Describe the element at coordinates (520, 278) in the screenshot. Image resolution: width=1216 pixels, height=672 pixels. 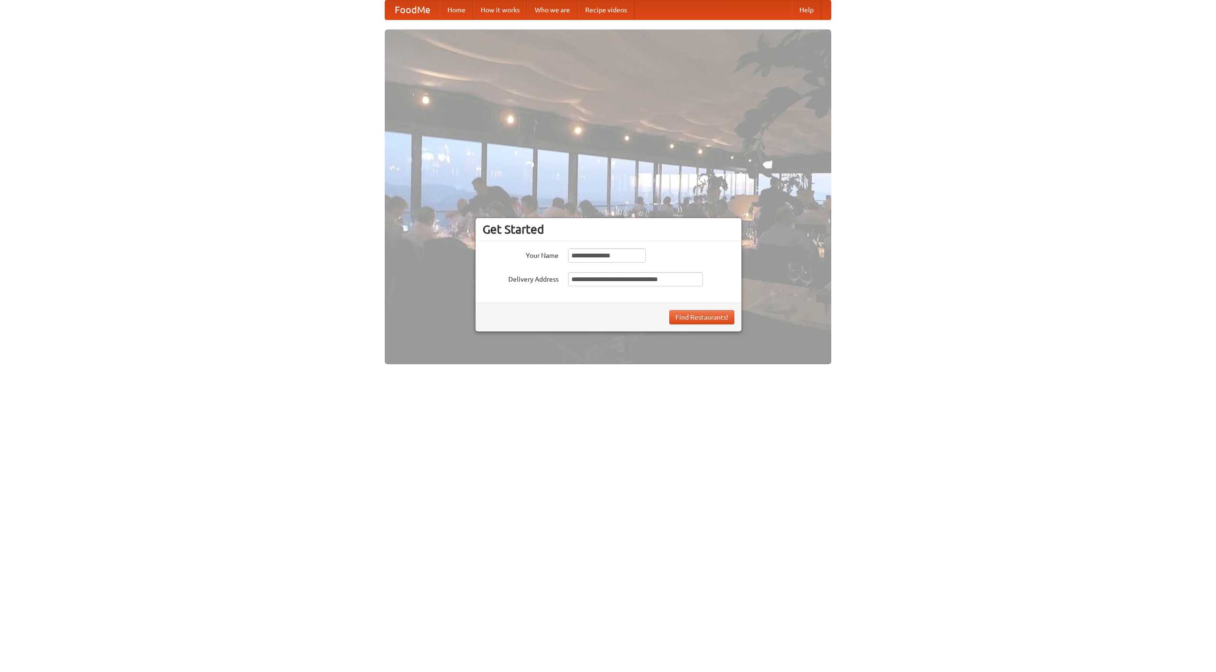
I see `label: Delivery Address` at that location.